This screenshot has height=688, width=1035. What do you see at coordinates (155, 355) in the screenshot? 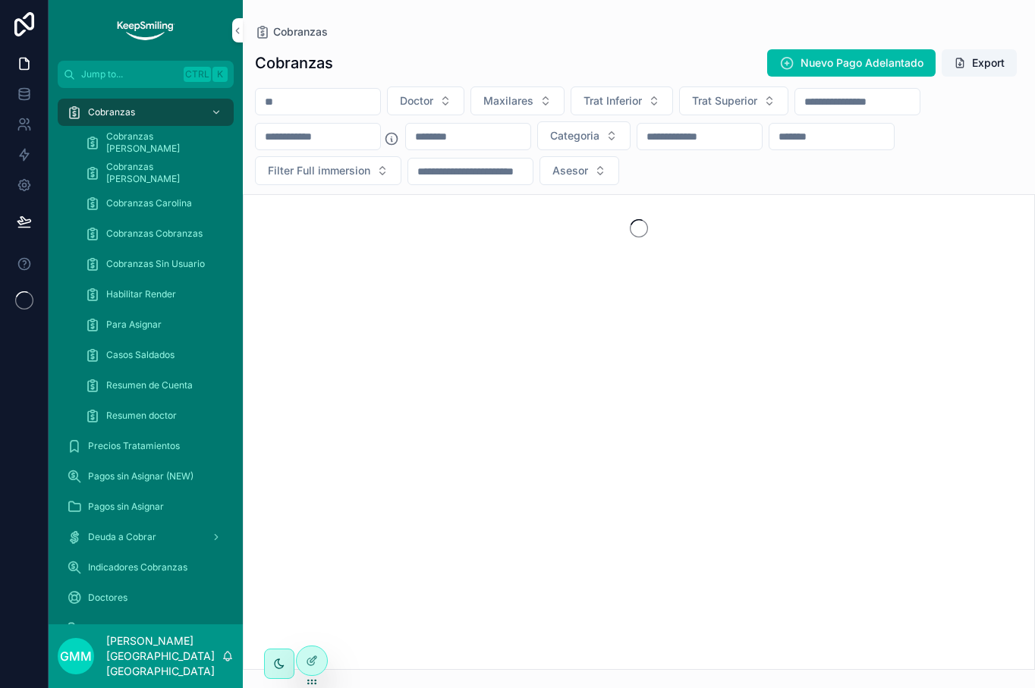
I see `a: Casos Saldados` at bounding box center [155, 355].